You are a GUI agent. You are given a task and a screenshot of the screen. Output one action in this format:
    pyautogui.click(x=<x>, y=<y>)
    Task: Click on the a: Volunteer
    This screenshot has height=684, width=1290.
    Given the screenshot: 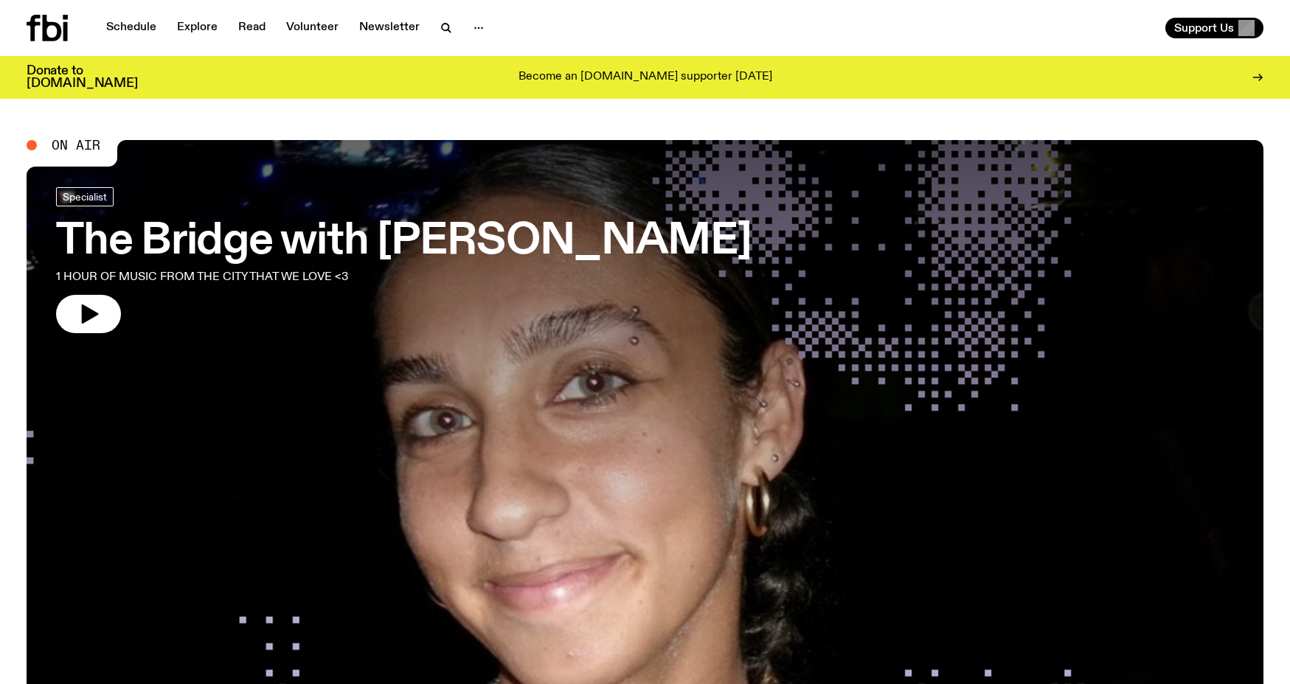 What is the action you would take?
    pyautogui.click(x=312, y=28)
    